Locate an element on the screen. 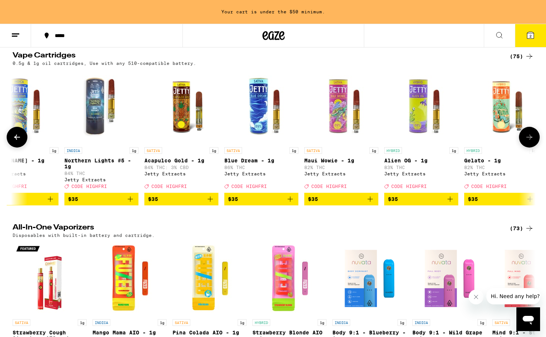 The width and height of the screenshot is (546, 337). div: (75) is located at coordinates (522, 56).